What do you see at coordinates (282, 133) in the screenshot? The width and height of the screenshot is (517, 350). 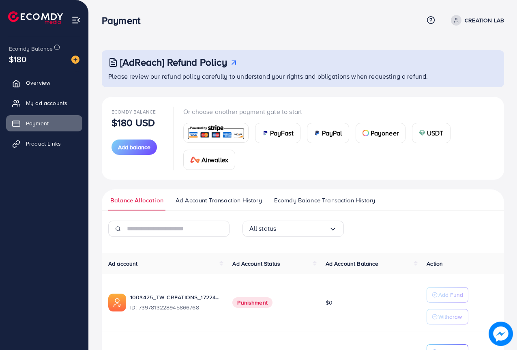 I see `span: PayFast` at bounding box center [282, 133].